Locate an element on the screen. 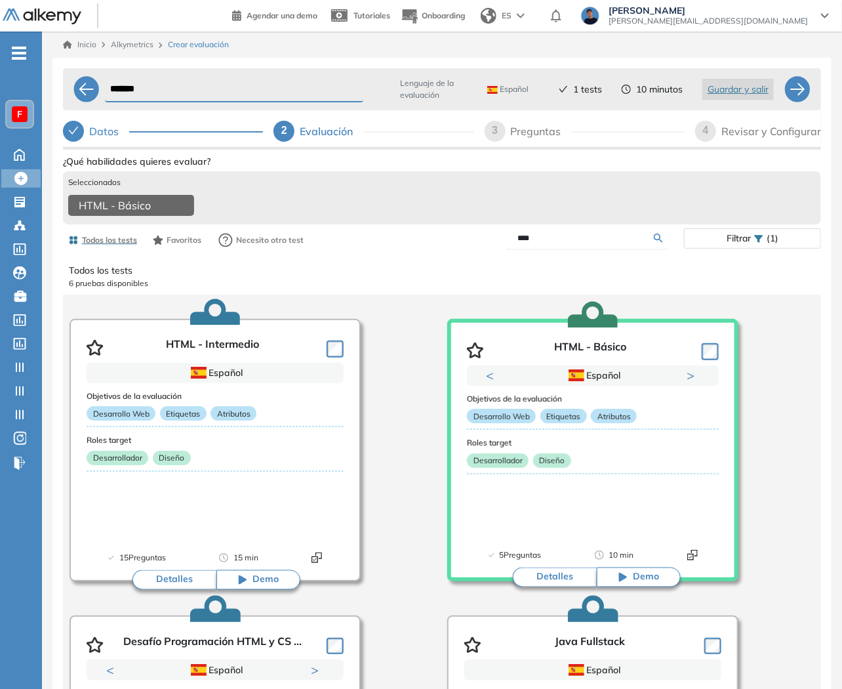  span: Alkymetrics is located at coordinates (132, 44).